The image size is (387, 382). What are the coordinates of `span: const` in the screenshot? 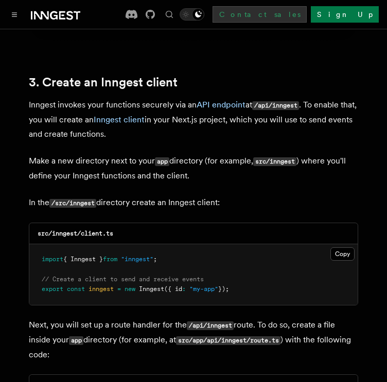 It's located at (76, 289).